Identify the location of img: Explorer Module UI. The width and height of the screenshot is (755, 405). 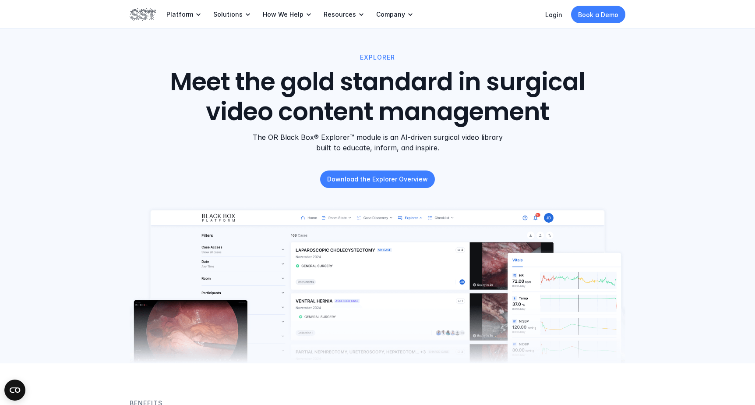
(377, 284).